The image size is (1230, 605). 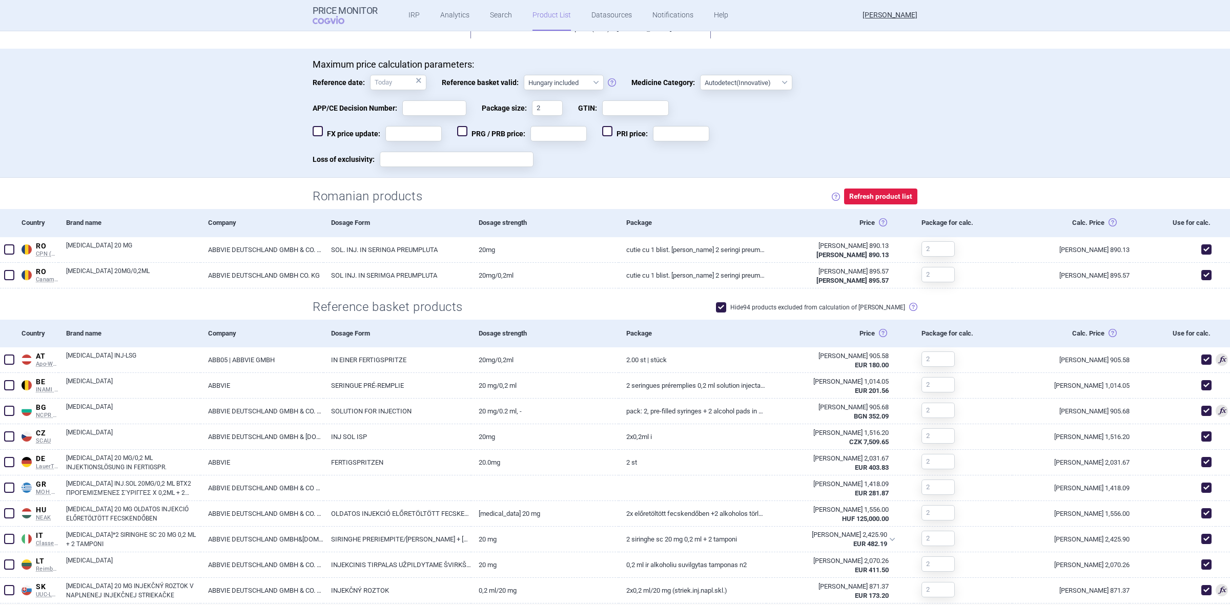 I want to click on div: Calc. Price, so click(x=1071, y=223).